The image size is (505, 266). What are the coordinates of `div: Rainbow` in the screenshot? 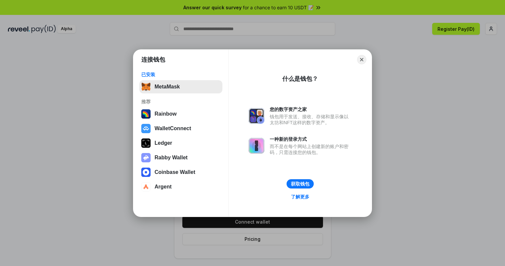 It's located at (166, 114).